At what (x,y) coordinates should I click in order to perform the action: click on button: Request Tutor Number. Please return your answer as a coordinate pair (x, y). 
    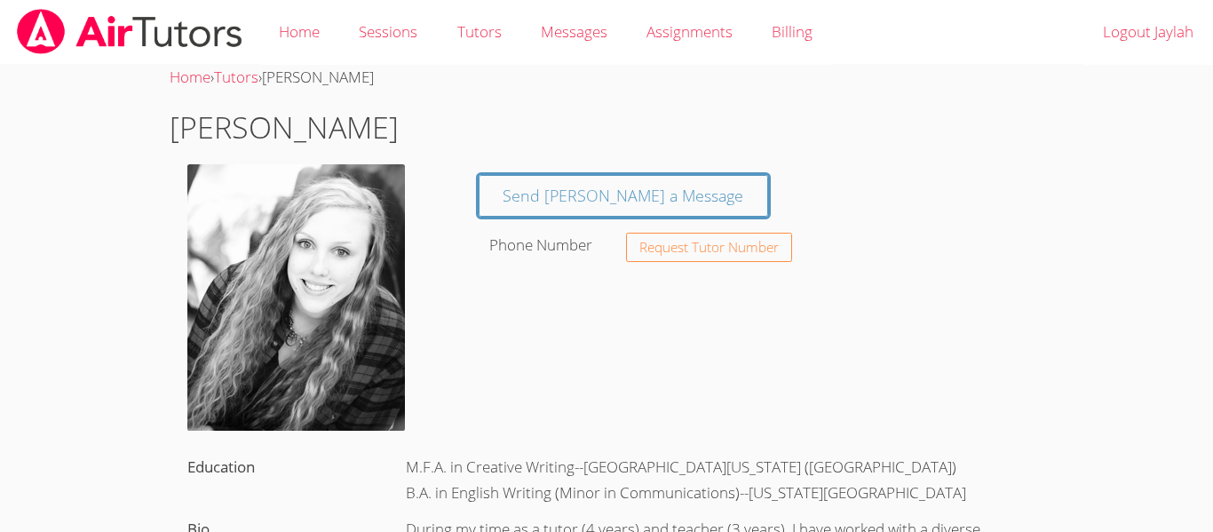
    Looking at the image, I should click on (709, 247).